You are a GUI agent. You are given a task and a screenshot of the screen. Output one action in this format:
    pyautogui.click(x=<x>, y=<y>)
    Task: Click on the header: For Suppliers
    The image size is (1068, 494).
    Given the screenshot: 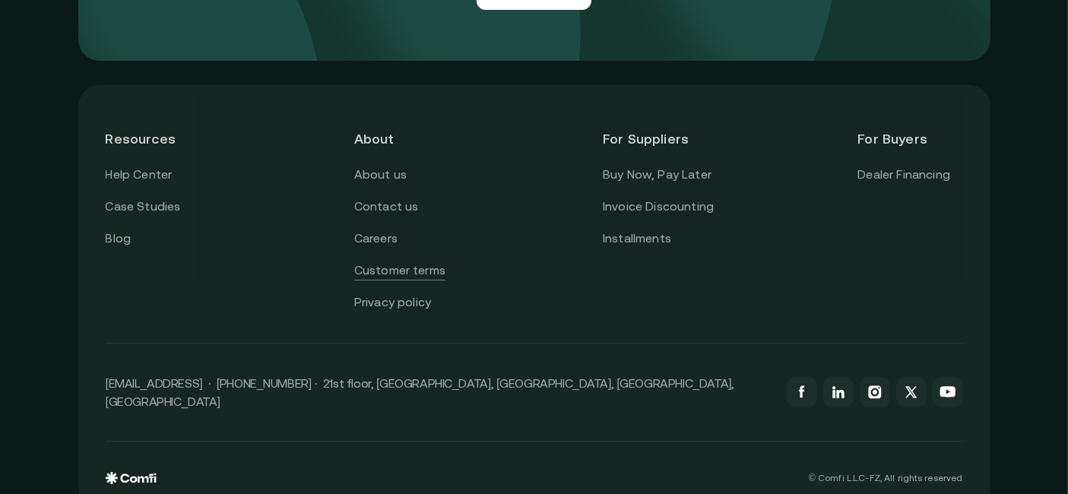 What is the action you would take?
    pyautogui.click(x=658, y=138)
    